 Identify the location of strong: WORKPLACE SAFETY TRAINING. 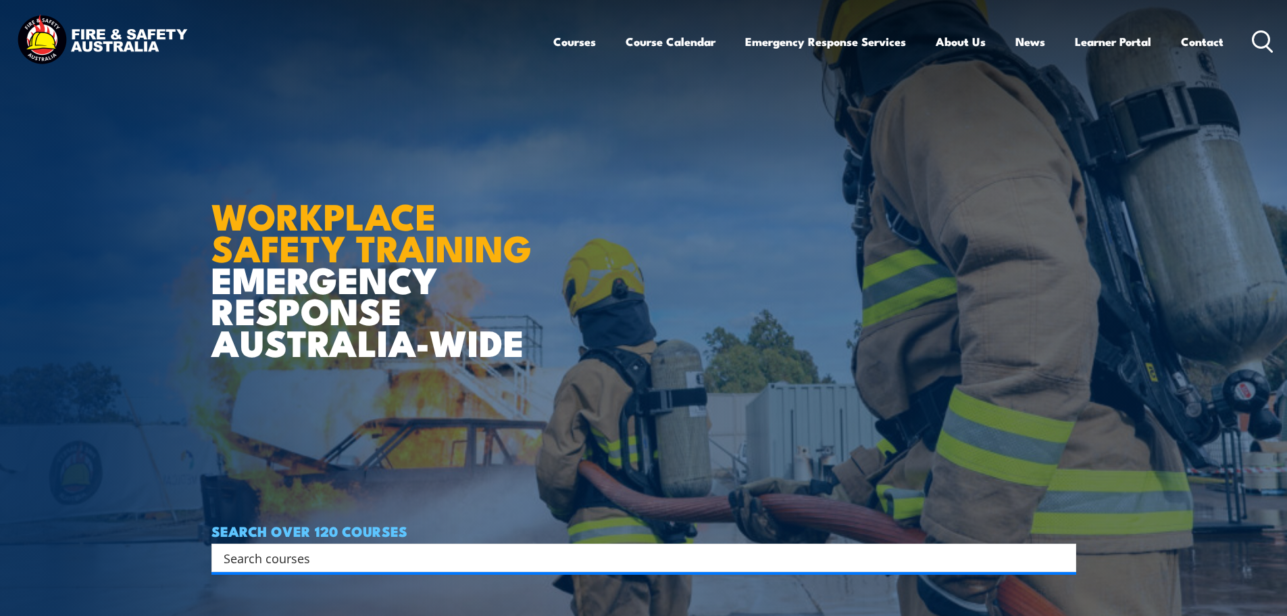
(372, 230).